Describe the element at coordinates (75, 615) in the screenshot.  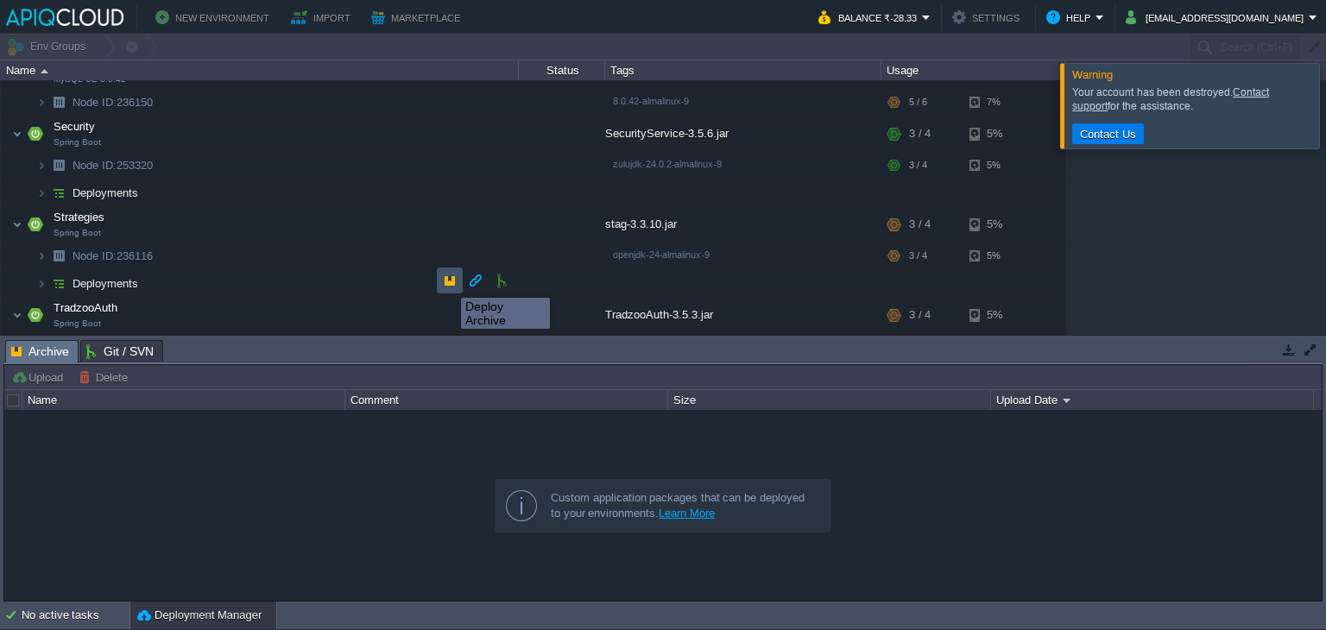
I see `div: No active tasks` at that location.